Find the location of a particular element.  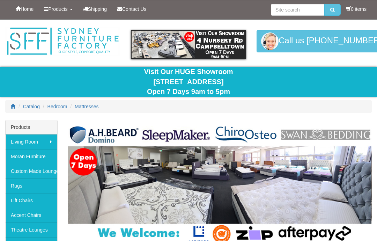

a: Shipping is located at coordinates (95, 9).